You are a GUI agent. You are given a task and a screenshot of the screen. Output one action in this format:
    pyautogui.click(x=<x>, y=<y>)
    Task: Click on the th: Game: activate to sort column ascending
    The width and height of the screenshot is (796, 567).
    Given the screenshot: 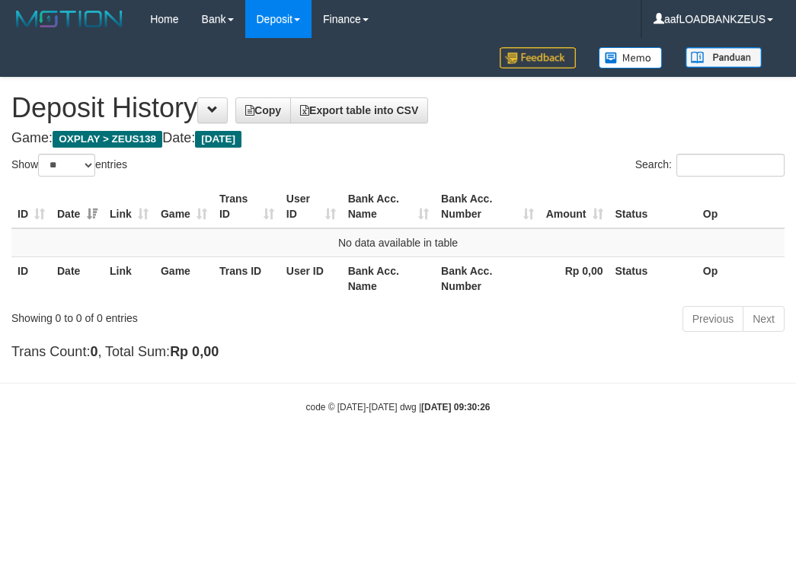 What is the action you would take?
    pyautogui.click(x=183, y=206)
    